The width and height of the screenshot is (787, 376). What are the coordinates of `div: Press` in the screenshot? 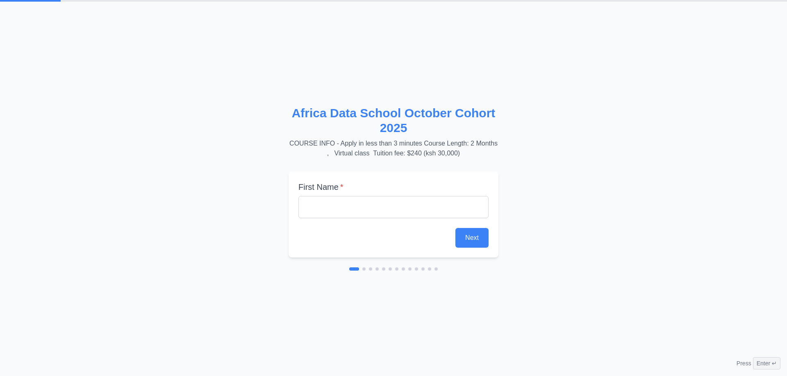 It's located at (759, 363).